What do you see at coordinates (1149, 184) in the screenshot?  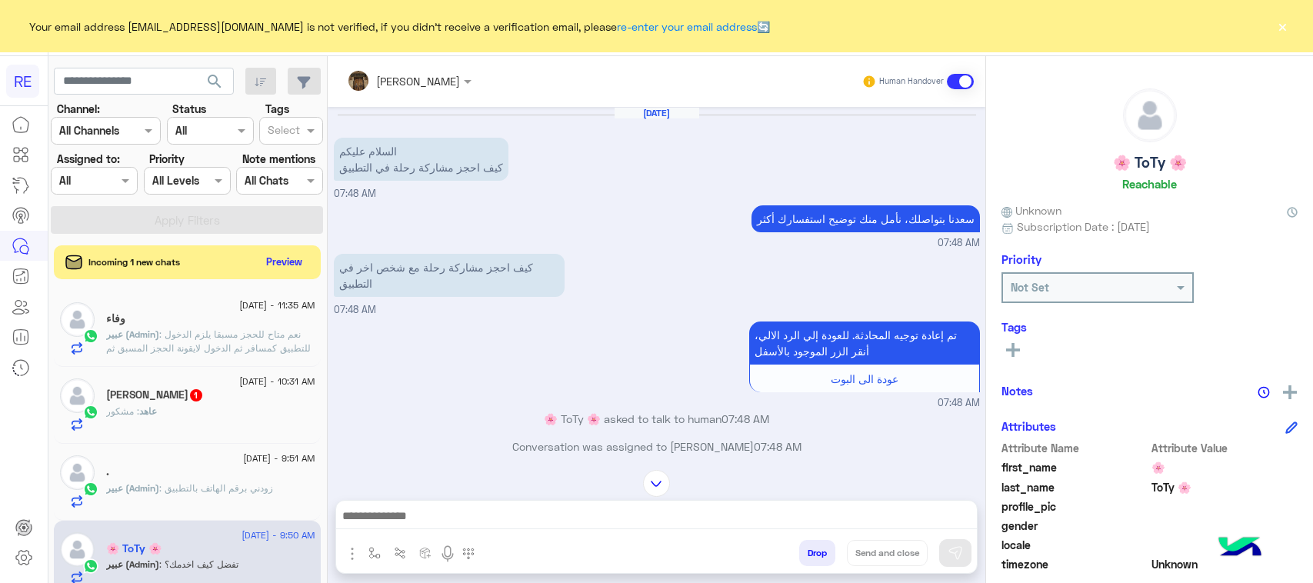 I see `h6: Reachable` at bounding box center [1149, 184].